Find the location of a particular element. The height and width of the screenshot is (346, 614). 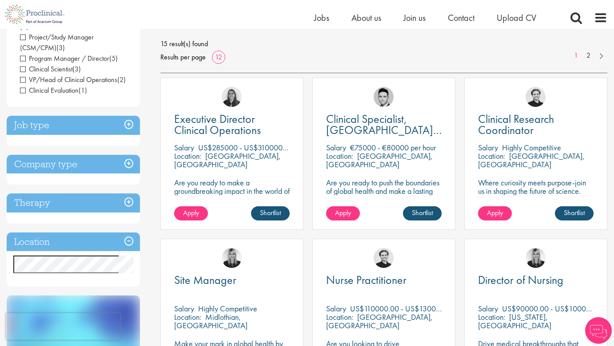

div: Company type is located at coordinates (73, 164).